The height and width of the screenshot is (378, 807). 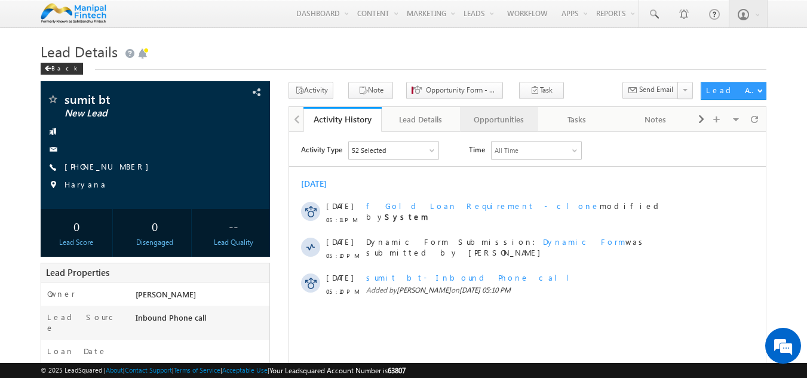 I want to click on label: Owner, so click(x=61, y=294).